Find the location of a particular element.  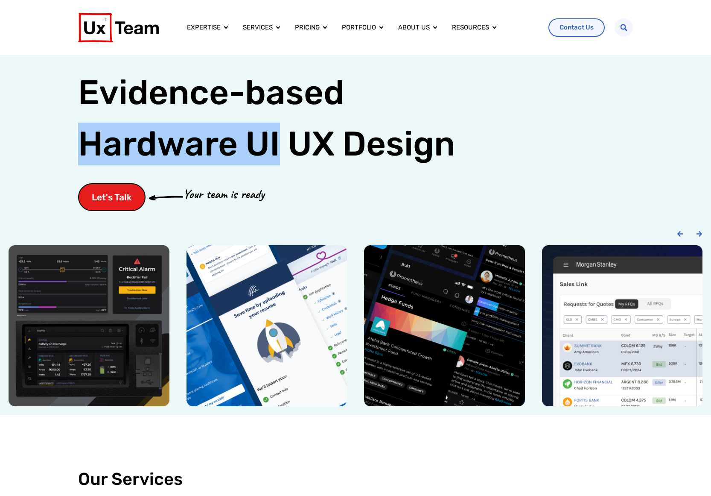

img: Morgan Stanley trading floor application design is located at coordinates (622, 325).